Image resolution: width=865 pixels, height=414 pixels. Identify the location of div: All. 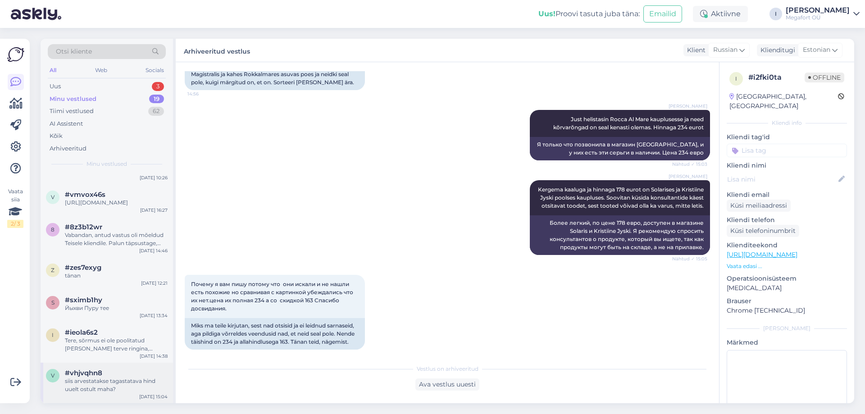
(53, 70).